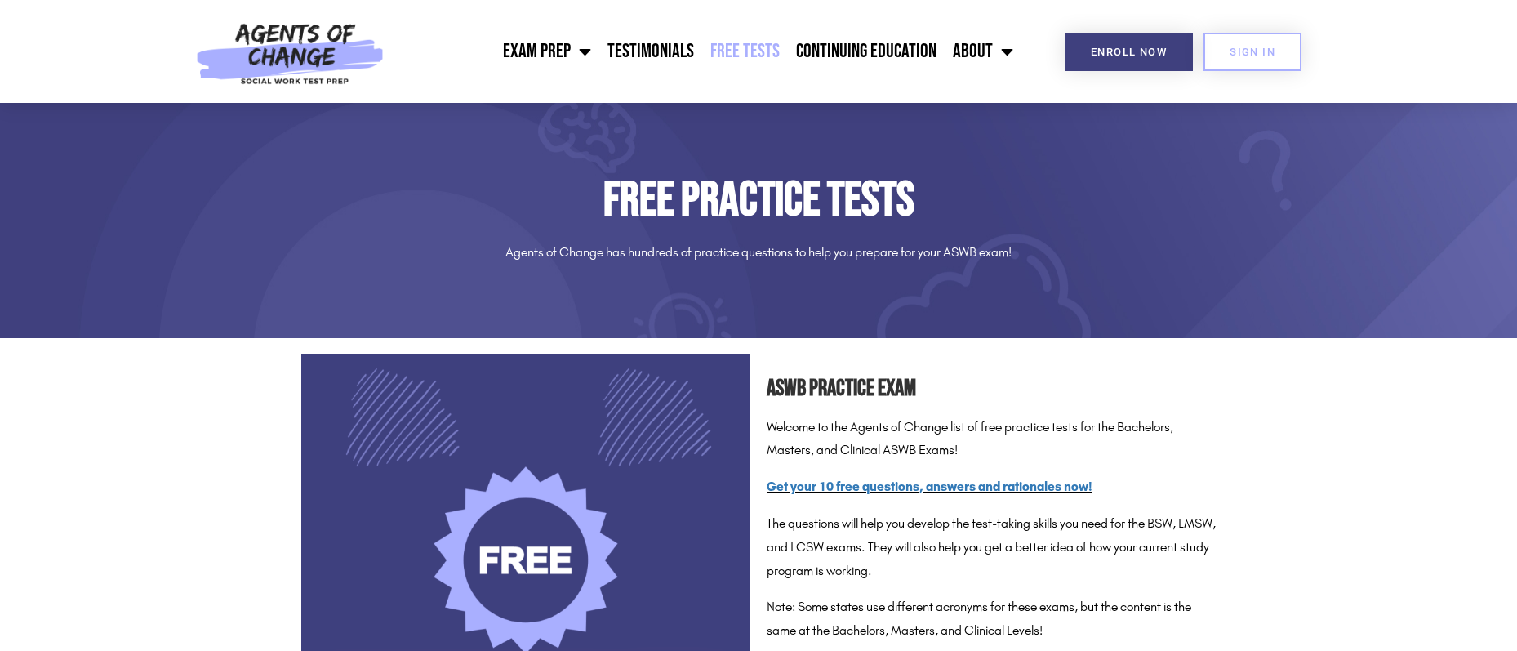  What do you see at coordinates (1252, 51) in the screenshot?
I see `a: SIGN IN` at bounding box center [1252, 51].